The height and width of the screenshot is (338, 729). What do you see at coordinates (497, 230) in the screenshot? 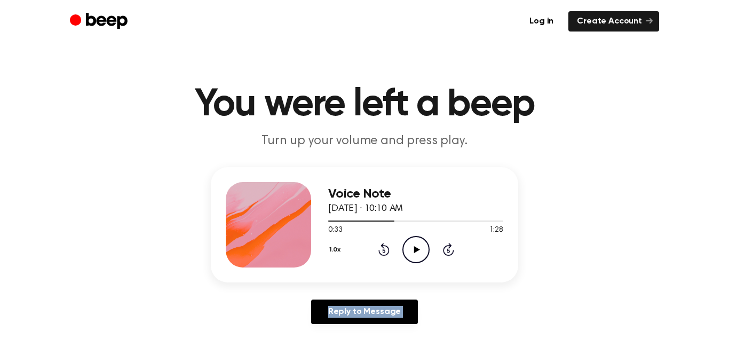
I see `span: 1:28` at bounding box center [497, 230].